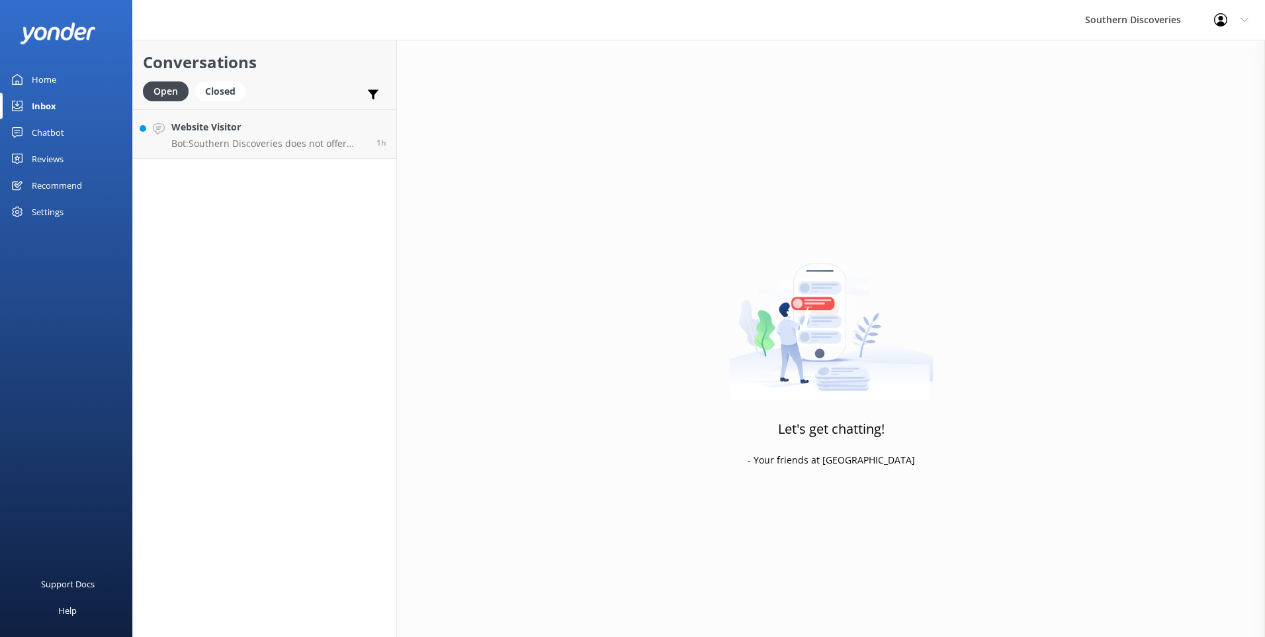 The height and width of the screenshot is (637, 1265). What do you see at coordinates (169, 91) in the screenshot?
I see `a: Open` at bounding box center [169, 91].